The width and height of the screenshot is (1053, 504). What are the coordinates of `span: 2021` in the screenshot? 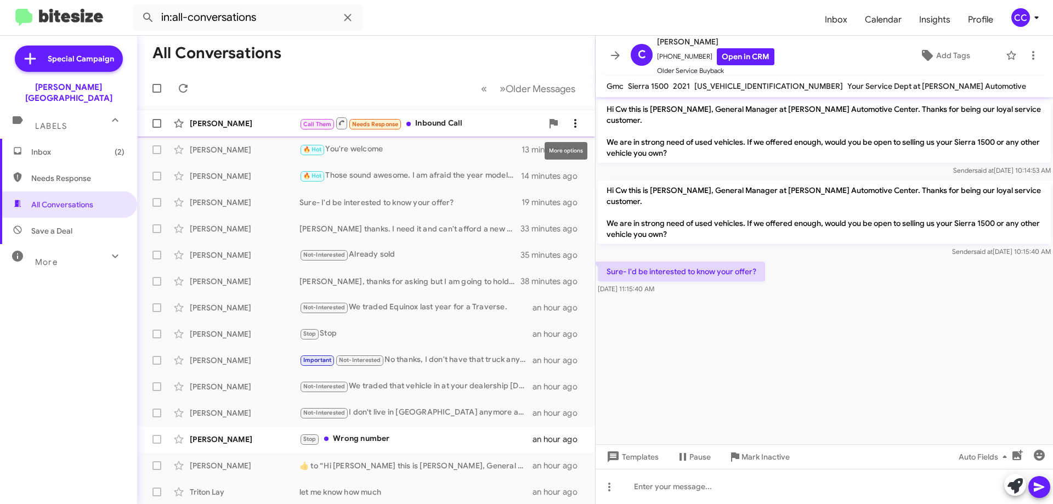 It's located at (681, 86).